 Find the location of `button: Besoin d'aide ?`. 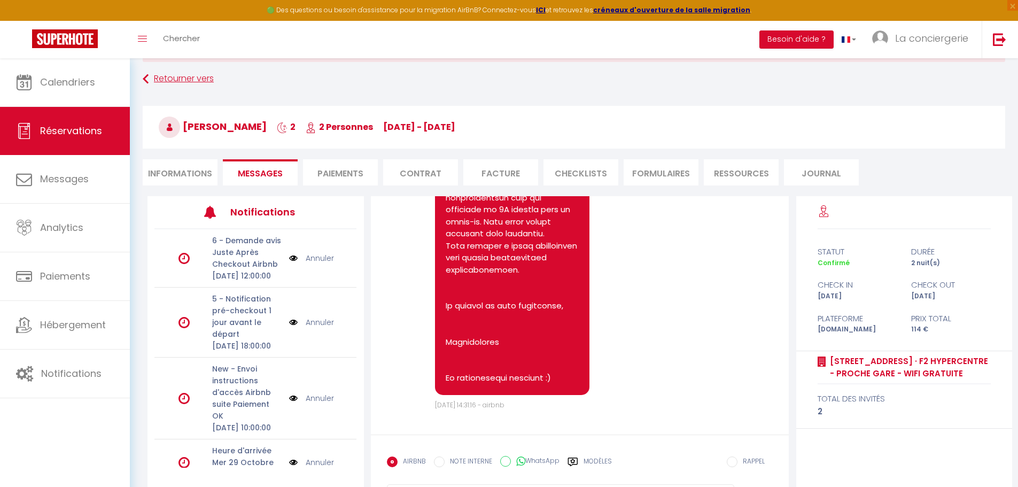

button: Besoin d'aide ? is located at coordinates (796, 40).